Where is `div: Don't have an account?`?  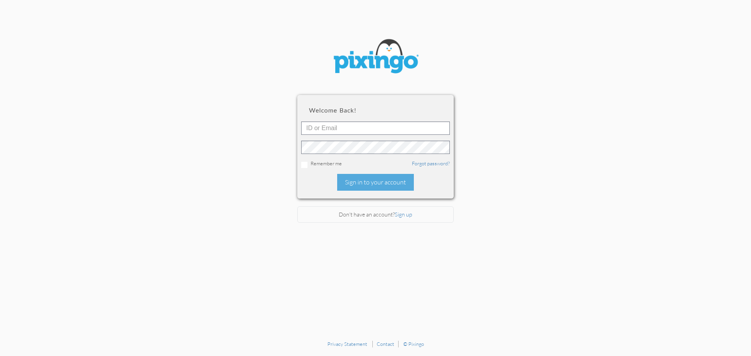 div: Don't have an account? is located at coordinates (375, 215).